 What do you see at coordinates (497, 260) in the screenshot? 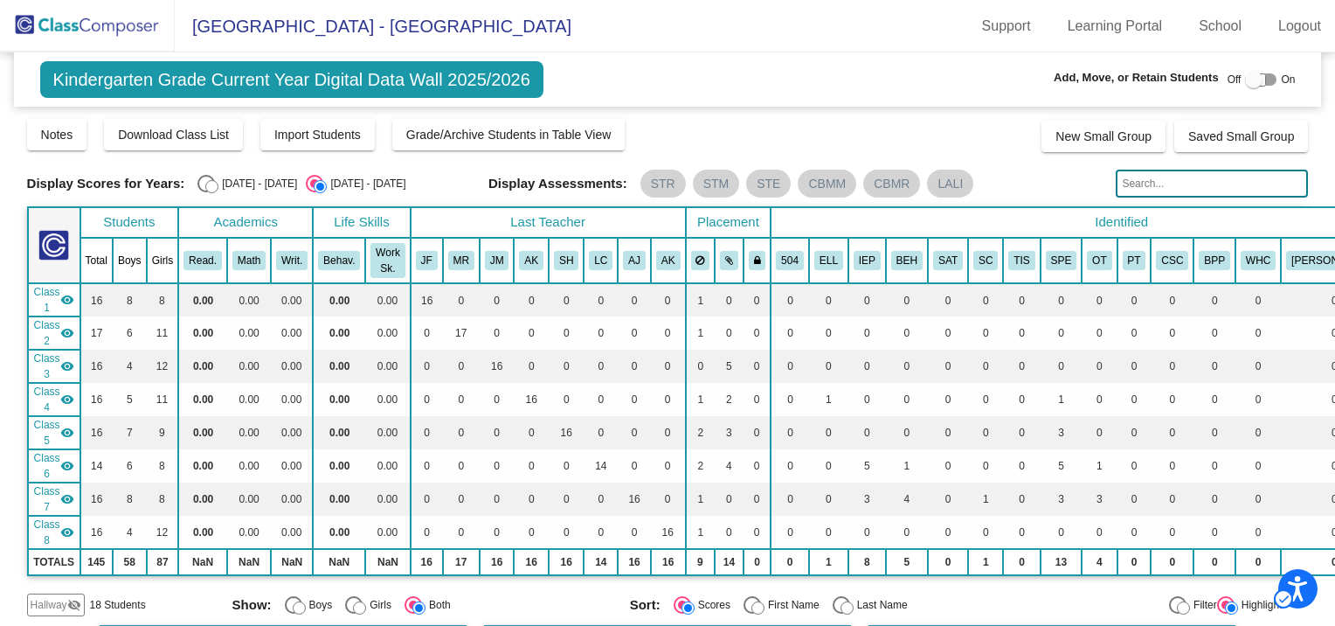
I see `button: JM` at bounding box center [497, 260].